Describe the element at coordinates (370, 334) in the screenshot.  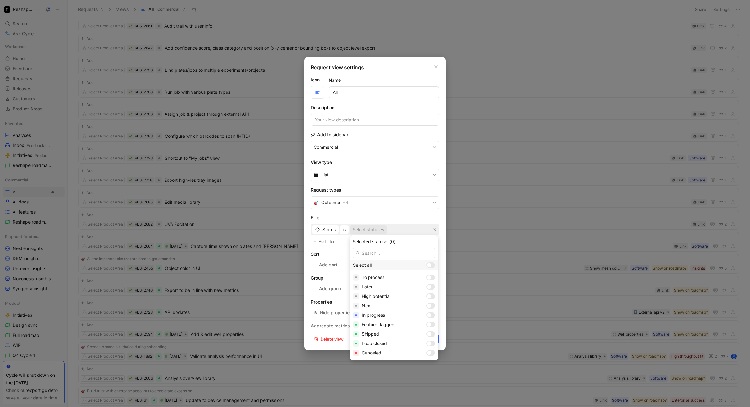
I see `span: Shipped` at that location.